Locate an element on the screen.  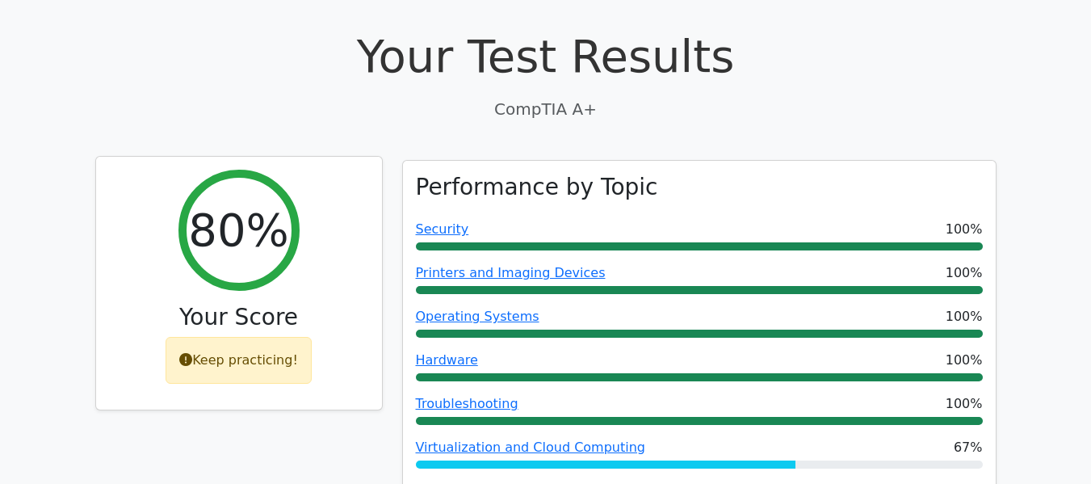
div: Keep practicing! is located at coordinates (238, 360).